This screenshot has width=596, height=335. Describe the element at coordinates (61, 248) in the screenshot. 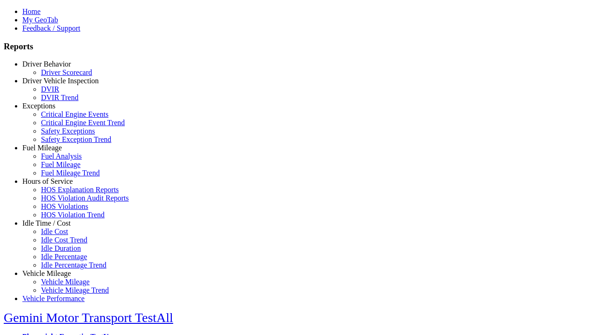

I see `a: Idle Duration` at that location.